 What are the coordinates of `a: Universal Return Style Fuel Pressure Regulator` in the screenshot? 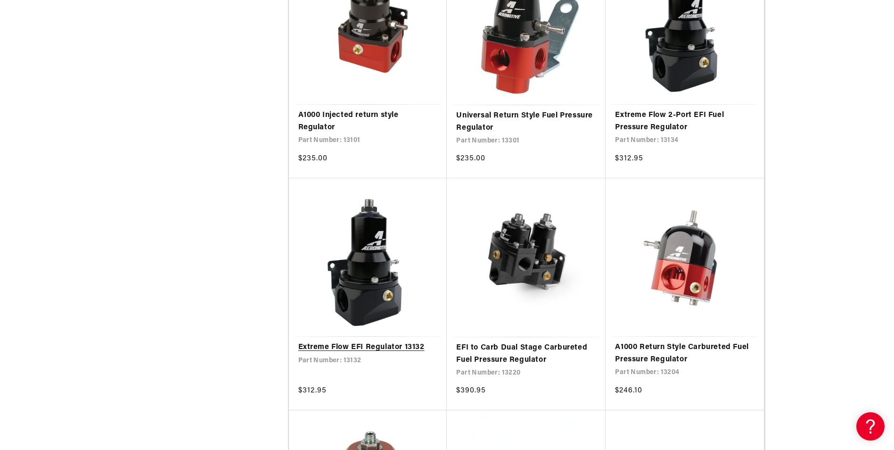 It's located at (526, 122).